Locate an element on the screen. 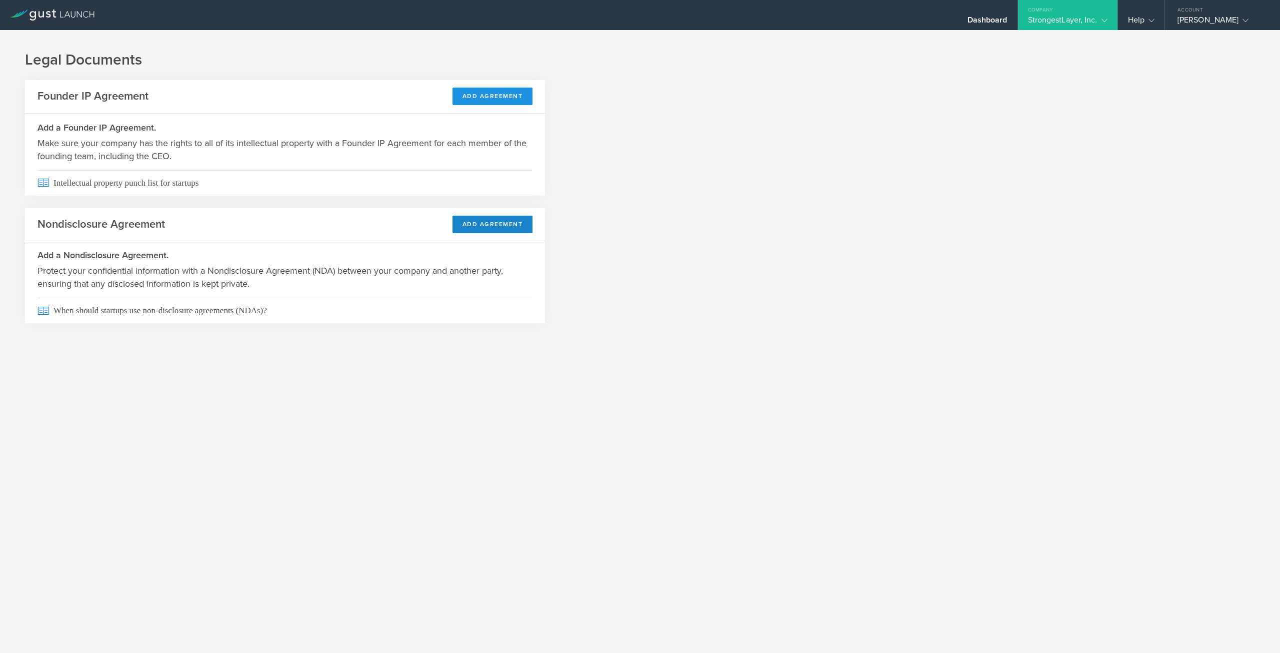 The width and height of the screenshot is (1280, 653). h2: Founder IP Agreement is located at coordinates (93, 96).